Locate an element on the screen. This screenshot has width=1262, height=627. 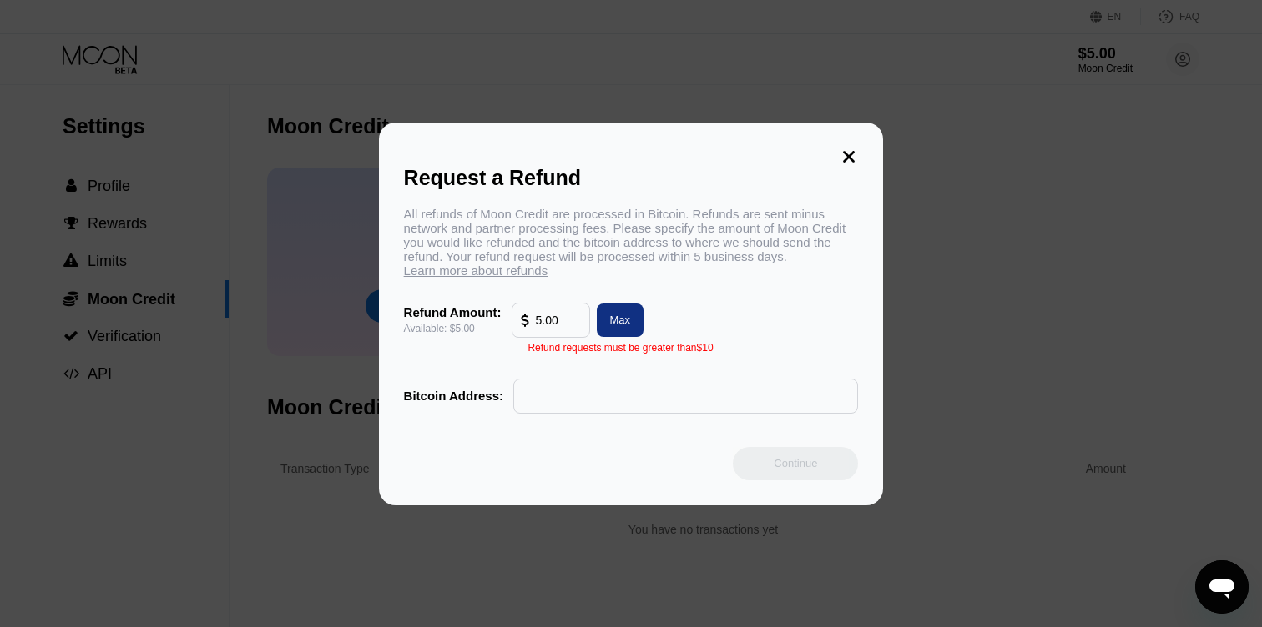
div: Refund Amount: is located at coordinates (452, 312).